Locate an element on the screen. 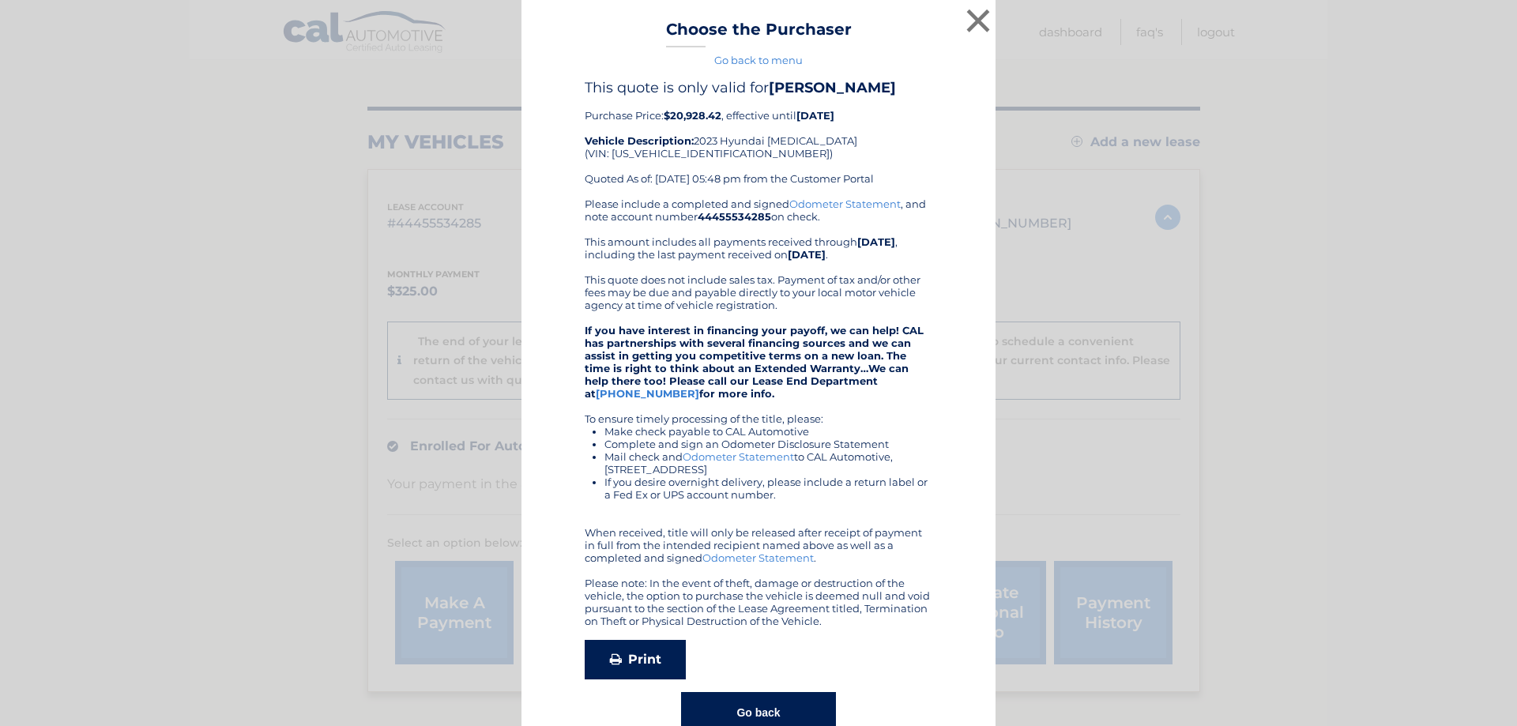 This screenshot has width=1517, height=726. b: 44455534285 is located at coordinates (734, 216).